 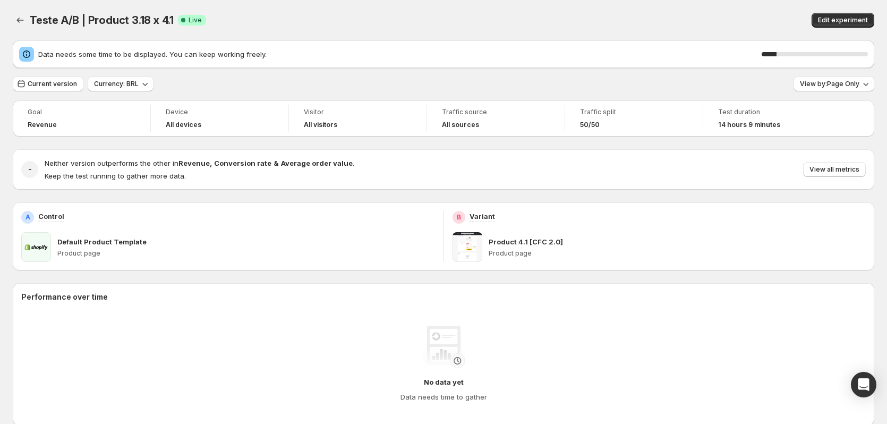 What do you see at coordinates (20, 20) in the screenshot?
I see `button: Back` at bounding box center [20, 20].